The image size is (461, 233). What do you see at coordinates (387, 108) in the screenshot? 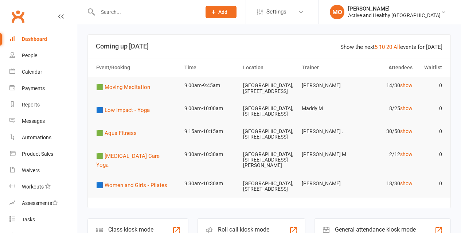
I see `td: 8/25` at bounding box center [387, 108].